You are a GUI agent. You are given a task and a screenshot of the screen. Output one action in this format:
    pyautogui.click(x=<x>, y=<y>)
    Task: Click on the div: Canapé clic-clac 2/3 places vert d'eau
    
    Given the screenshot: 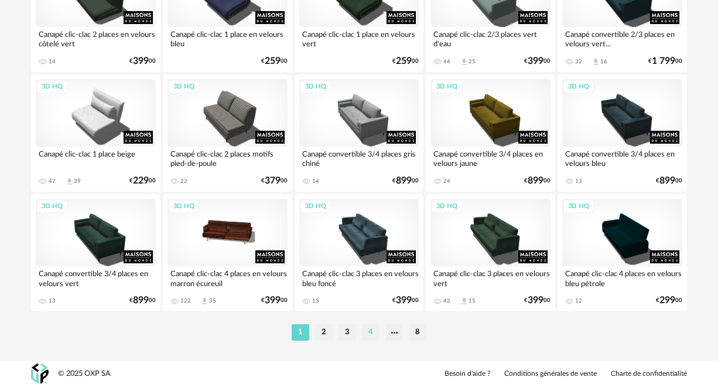 What is the action you would take?
    pyautogui.click(x=490, y=39)
    